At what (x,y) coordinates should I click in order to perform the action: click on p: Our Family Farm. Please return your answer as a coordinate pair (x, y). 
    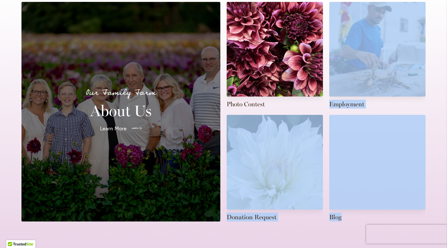
    Looking at the image, I should click on (121, 93).